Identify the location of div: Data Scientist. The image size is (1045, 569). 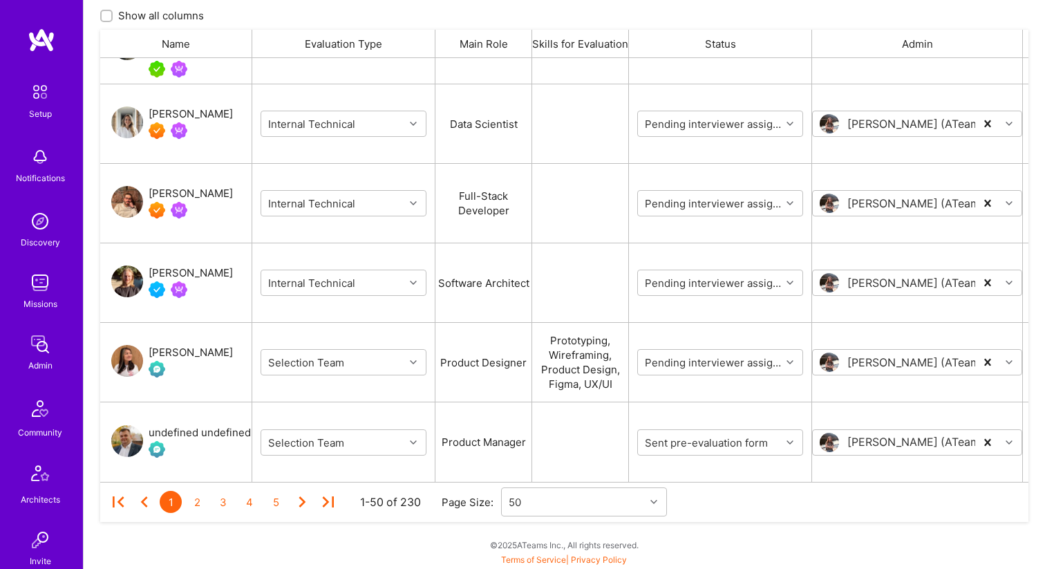
(484, 124).